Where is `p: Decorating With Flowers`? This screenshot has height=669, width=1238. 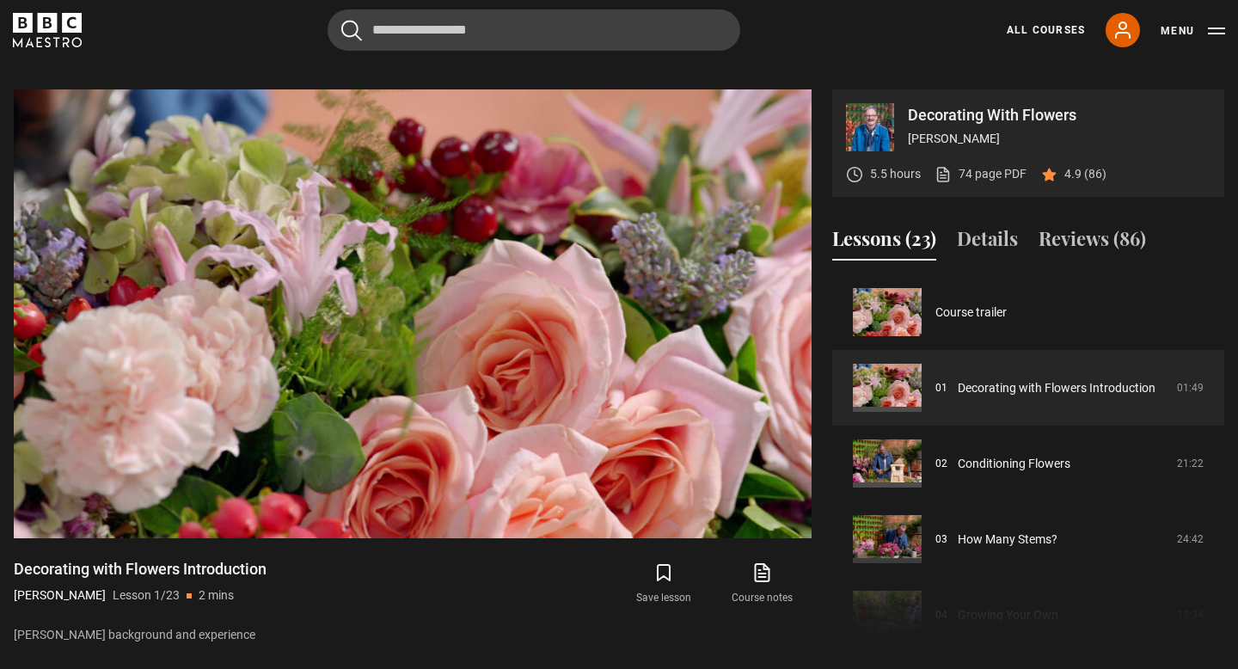
p: Decorating With Flowers is located at coordinates (1059, 115).